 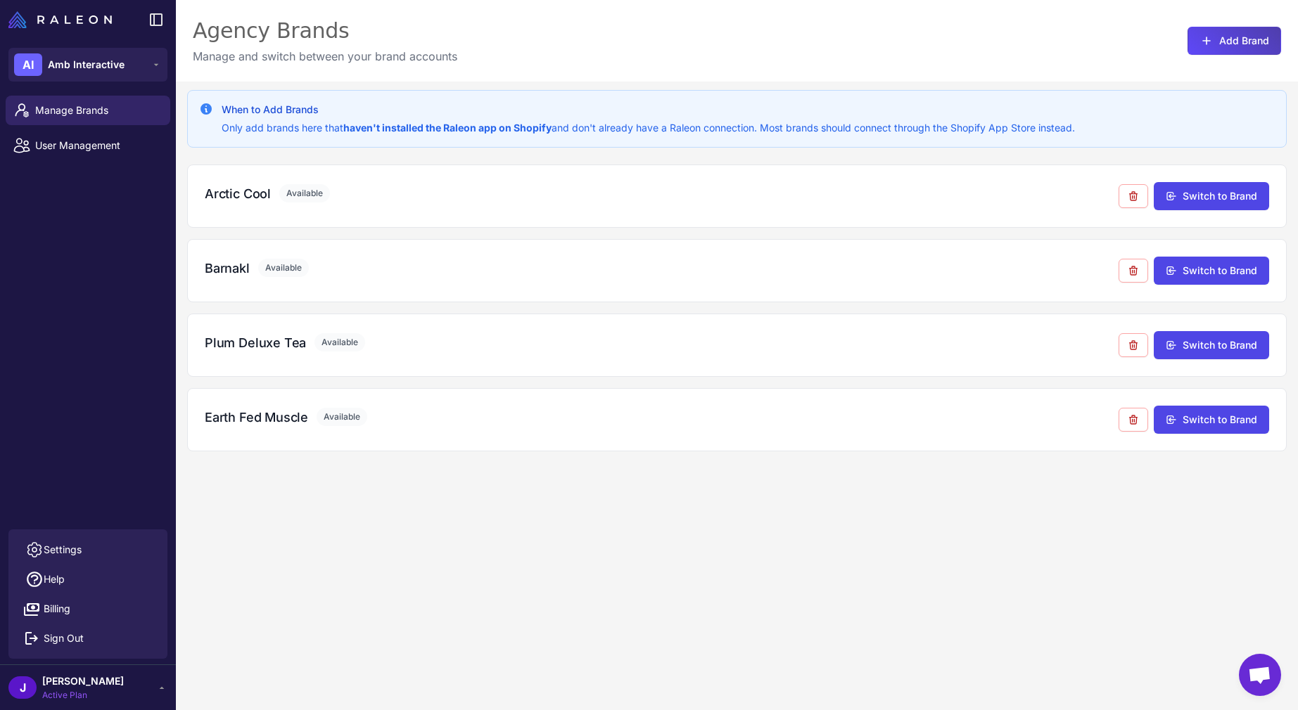 I want to click on p: Only add brands here that and don't already have a Raleon connection. Most brands should connect ..., so click(x=648, y=128).